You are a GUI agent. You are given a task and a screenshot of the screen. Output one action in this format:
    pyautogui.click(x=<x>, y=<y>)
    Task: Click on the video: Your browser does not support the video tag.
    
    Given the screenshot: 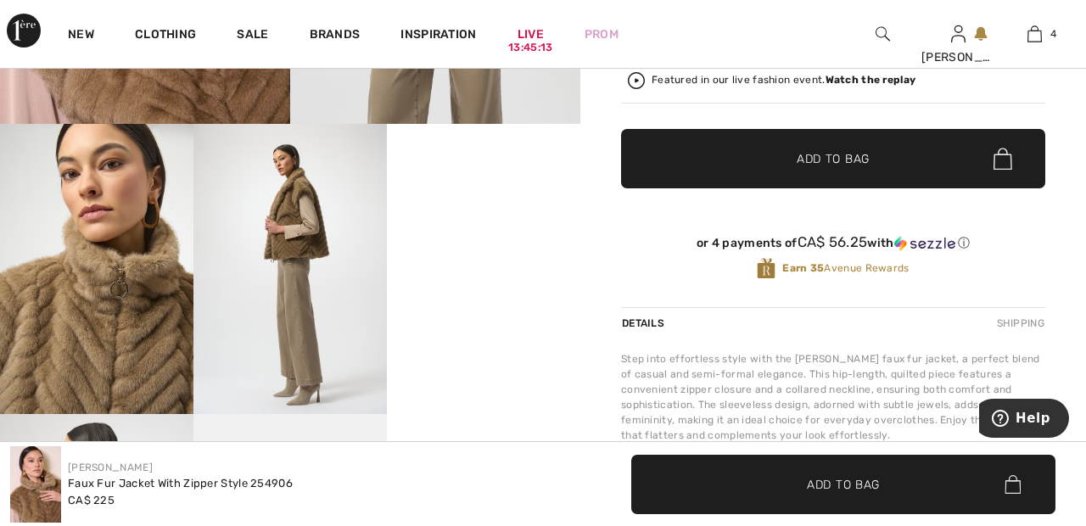 What is the action you would take?
    pyautogui.click(x=484, y=172)
    